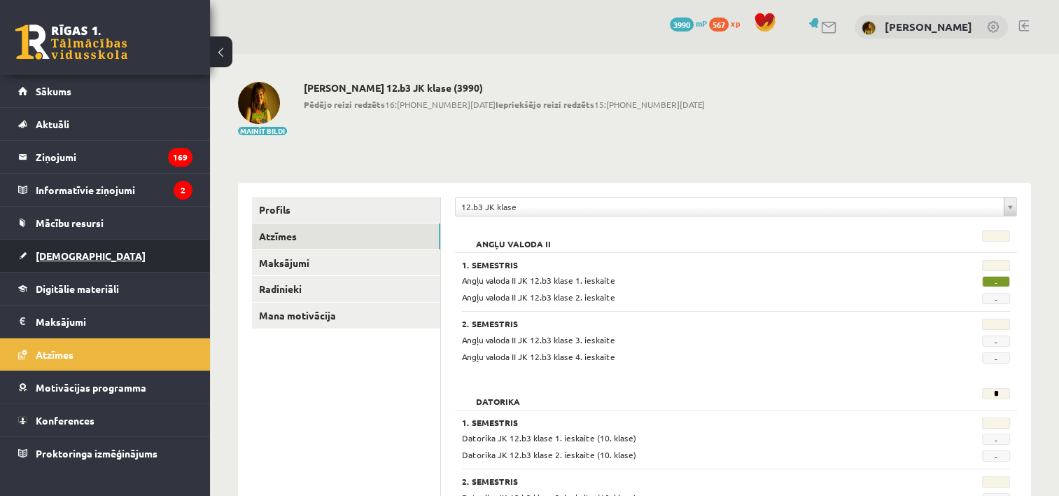 The image size is (1059, 496). Describe the element at coordinates (114, 190) in the screenshot. I see `legend: Informatīvie ziņojumi` at that location.